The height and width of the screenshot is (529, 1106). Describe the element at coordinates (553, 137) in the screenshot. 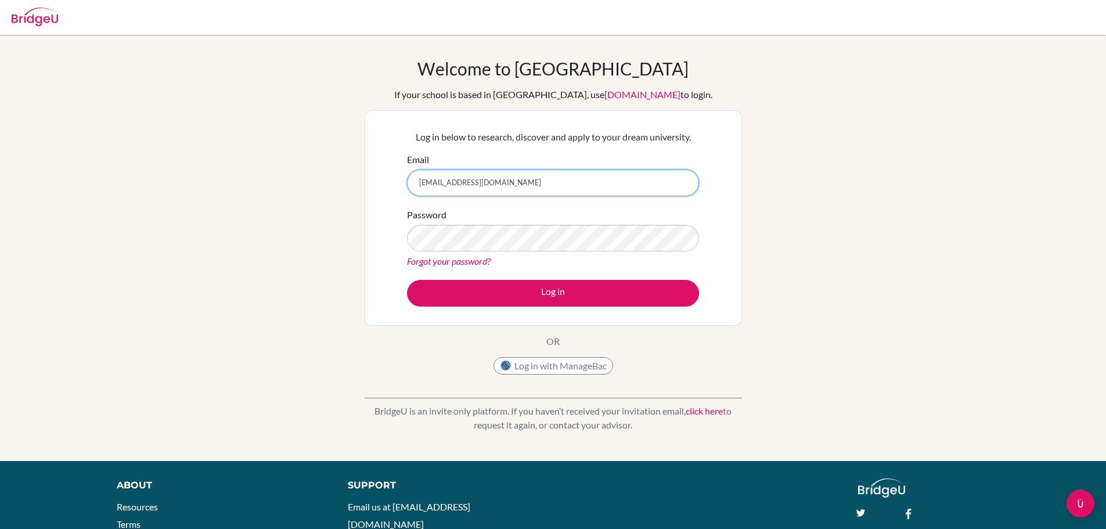

I see `p: Log in below to research, discover and apply to your dream university.` at that location.